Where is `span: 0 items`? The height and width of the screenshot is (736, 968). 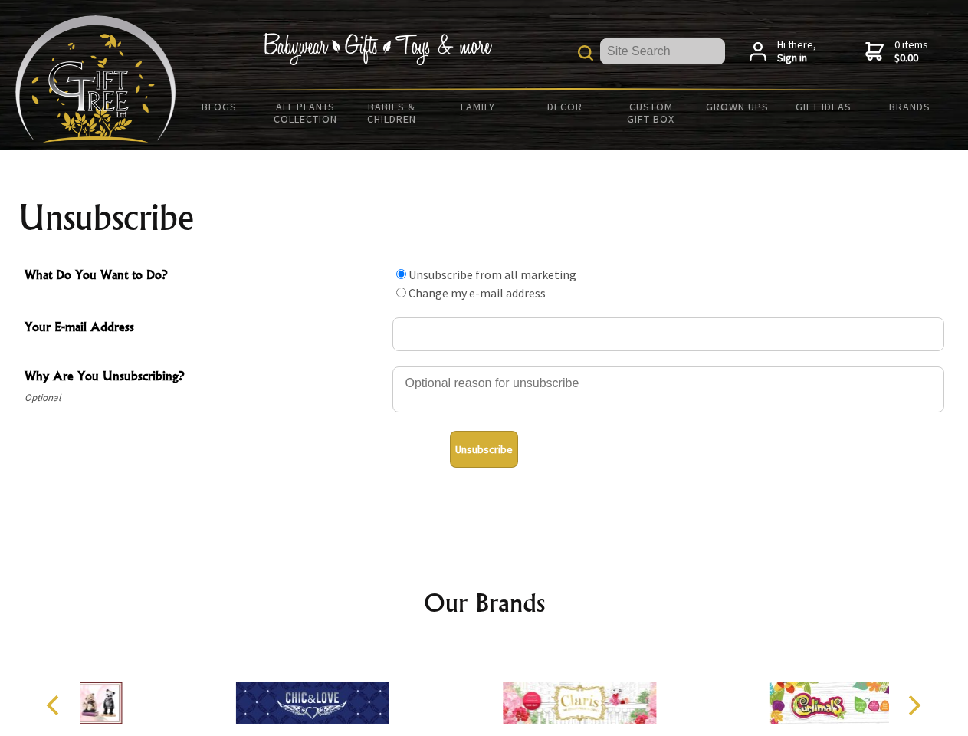
span: 0 items is located at coordinates (911, 51).